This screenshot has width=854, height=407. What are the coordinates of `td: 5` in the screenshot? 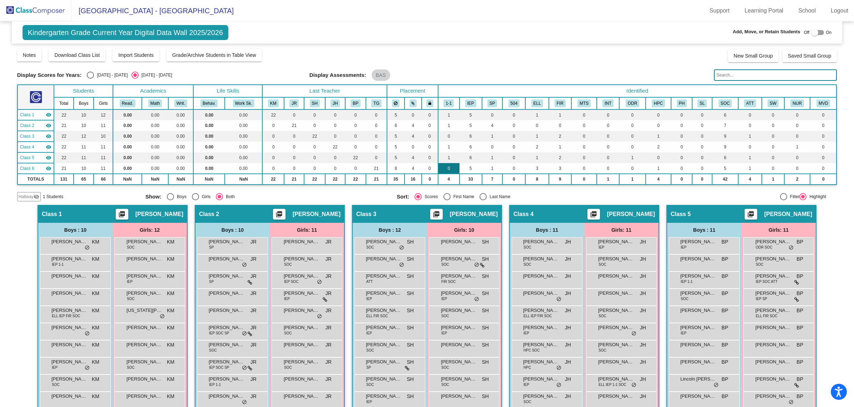 It's located at (396, 136).